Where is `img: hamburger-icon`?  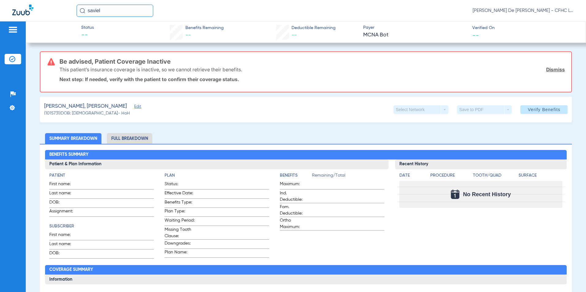
img: hamburger-icon is located at coordinates (13, 30).